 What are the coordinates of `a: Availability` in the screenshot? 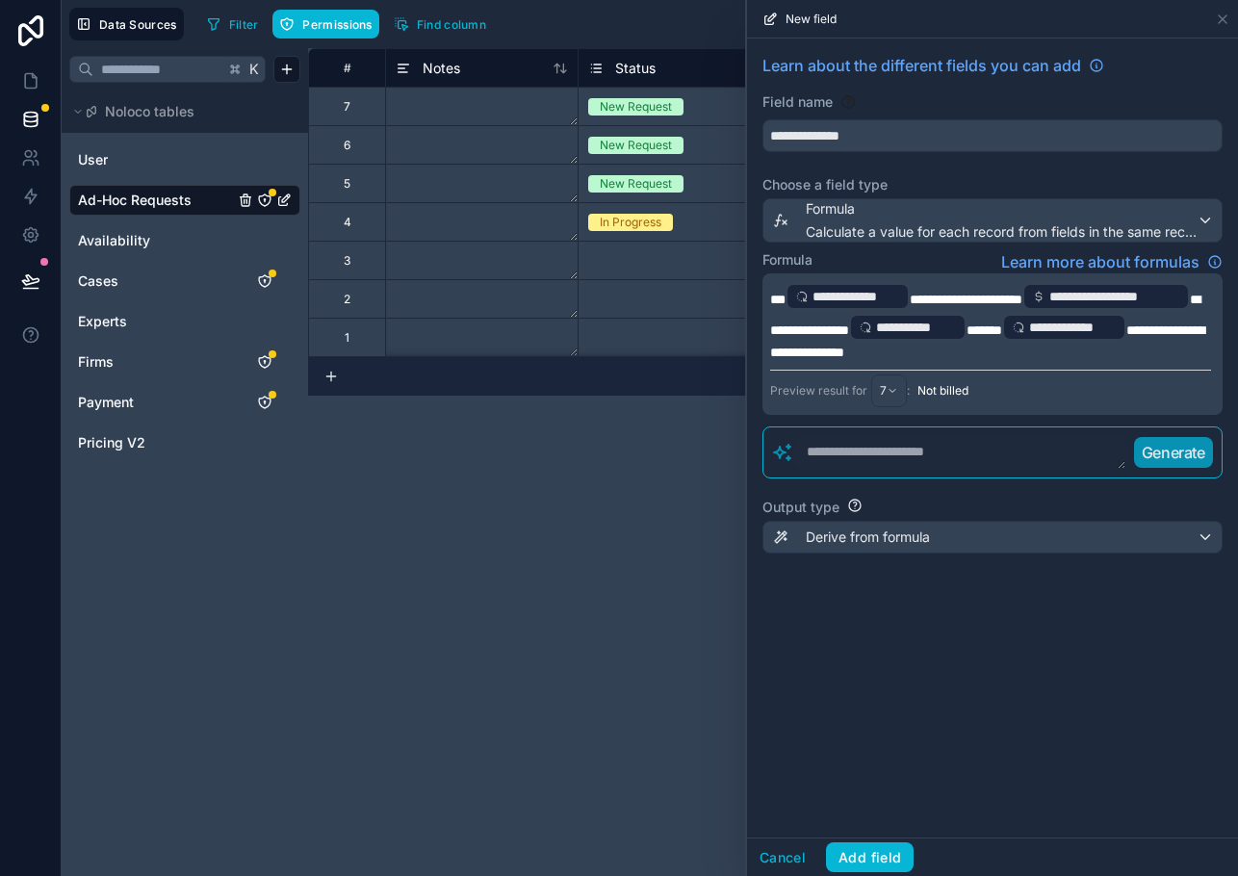 It's located at (156, 241).